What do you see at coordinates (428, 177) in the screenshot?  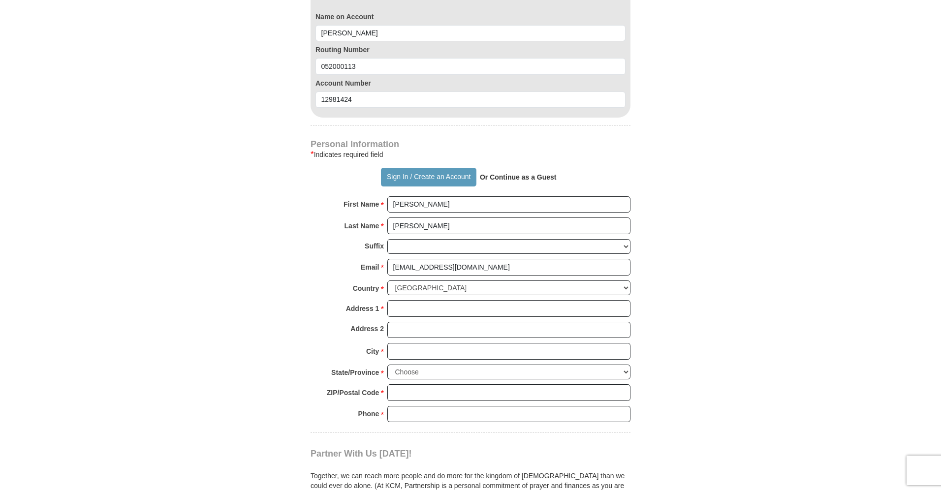 I see `button: Sign In / Create an Account` at bounding box center [428, 177].